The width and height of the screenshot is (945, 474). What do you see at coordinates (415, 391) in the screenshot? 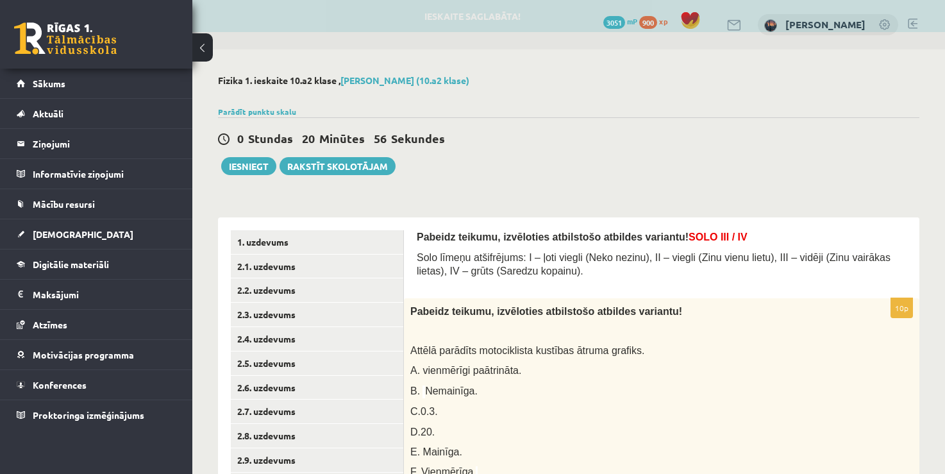
I see `span: B.` at bounding box center [415, 391].